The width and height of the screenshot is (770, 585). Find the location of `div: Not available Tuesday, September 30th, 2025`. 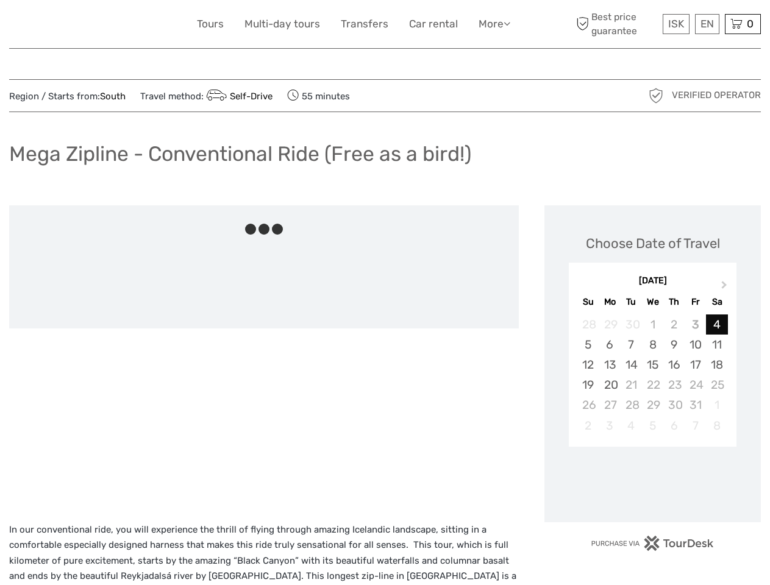

div: Not available Tuesday, September 30th, 2025 is located at coordinates (631, 324).